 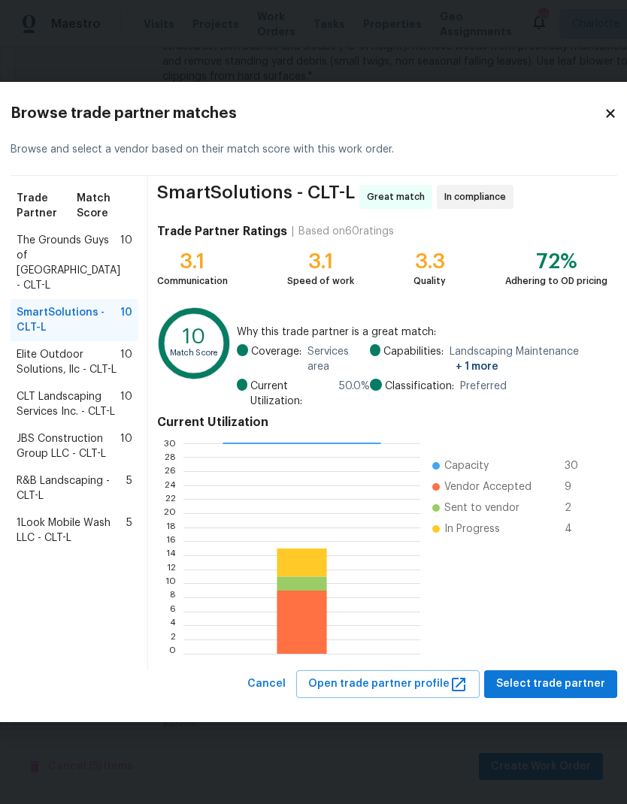 What do you see at coordinates (556, 261) in the screenshot?
I see `div: 72%` at bounding box center [556, 261].